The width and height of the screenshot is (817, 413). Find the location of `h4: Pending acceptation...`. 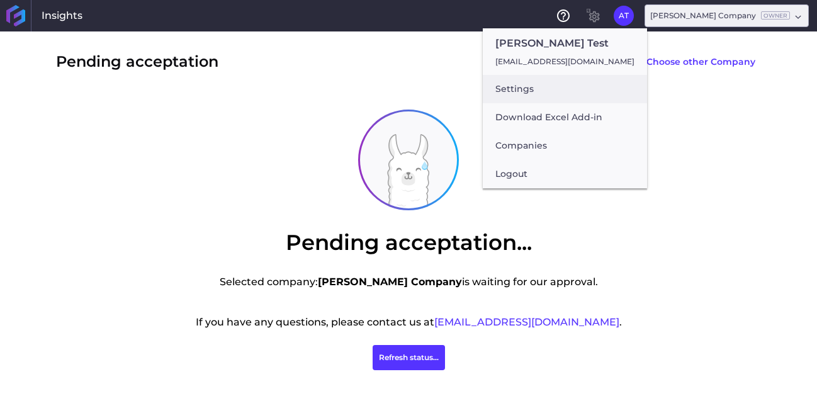

h4: Pending acceptation... is located at coordinates (408, 242).